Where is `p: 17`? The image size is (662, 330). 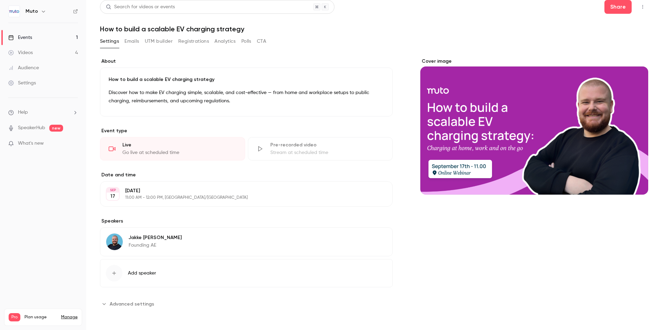
p: 17 is located at coordinates (113, 197).